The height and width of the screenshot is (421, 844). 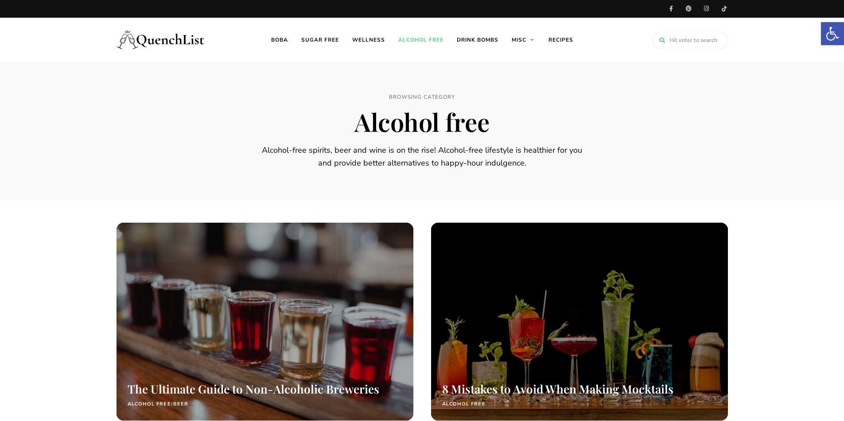 I want to click on a: Misc, so click(x=523, y=40).